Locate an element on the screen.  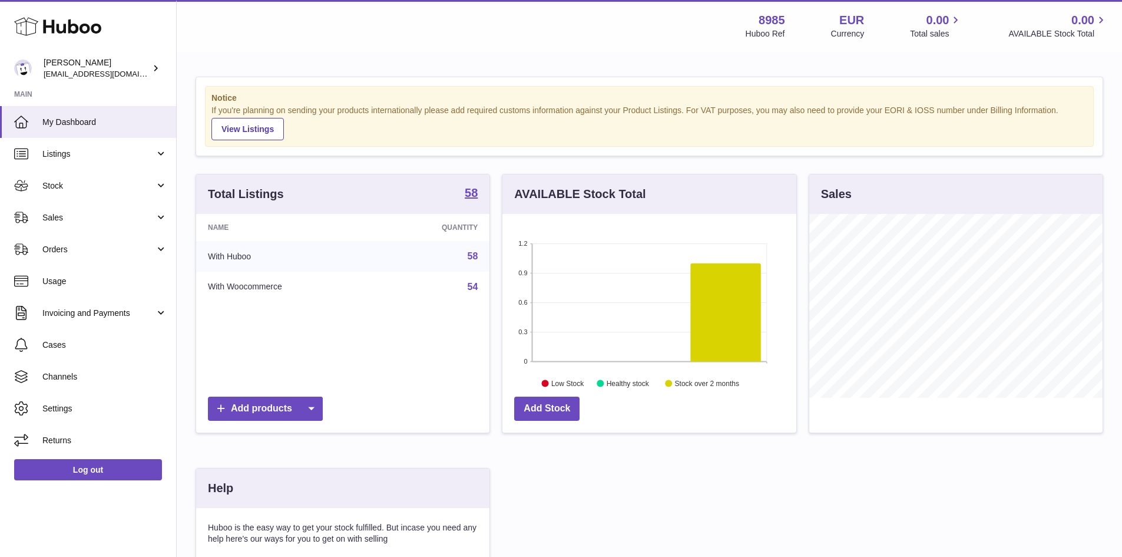
p: Huboo is the easy way to get your stock fulfilled. But incase you need any help here's our ways f... is located at coordinates (343, 533).